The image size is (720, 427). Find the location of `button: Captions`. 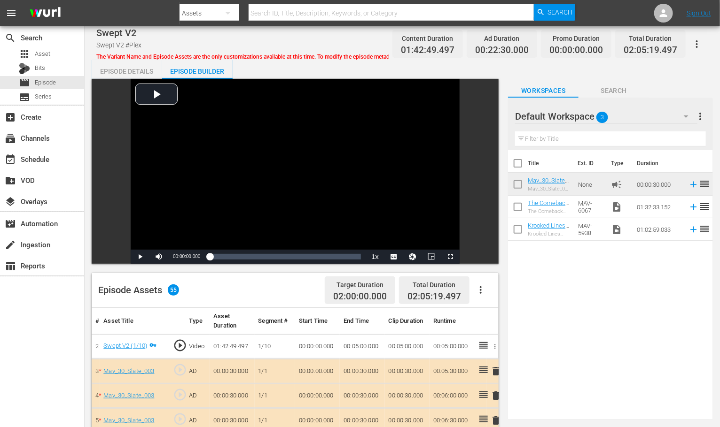

button: Captions is located at coordinates (394, 257).